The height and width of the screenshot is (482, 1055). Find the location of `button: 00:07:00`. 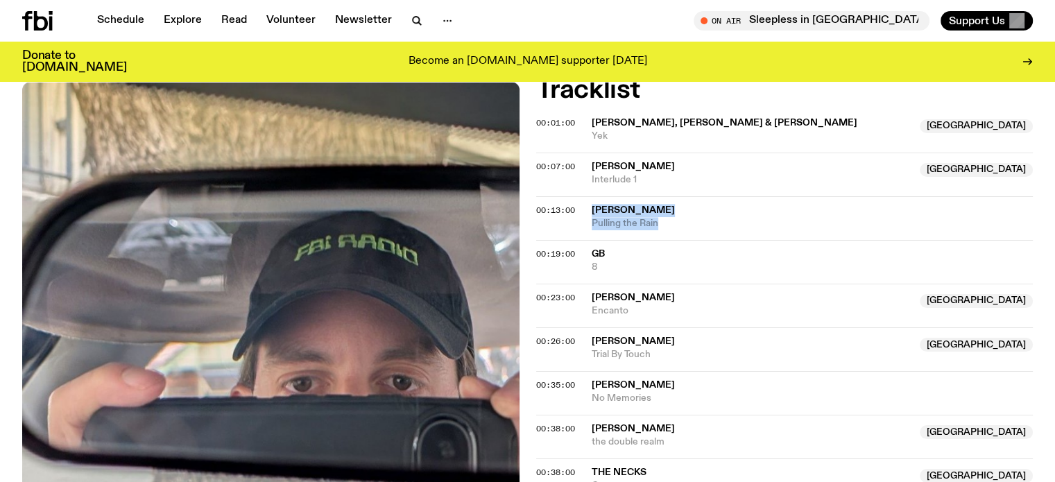

button: 00:07:00 is located at coordinates (555, 166).